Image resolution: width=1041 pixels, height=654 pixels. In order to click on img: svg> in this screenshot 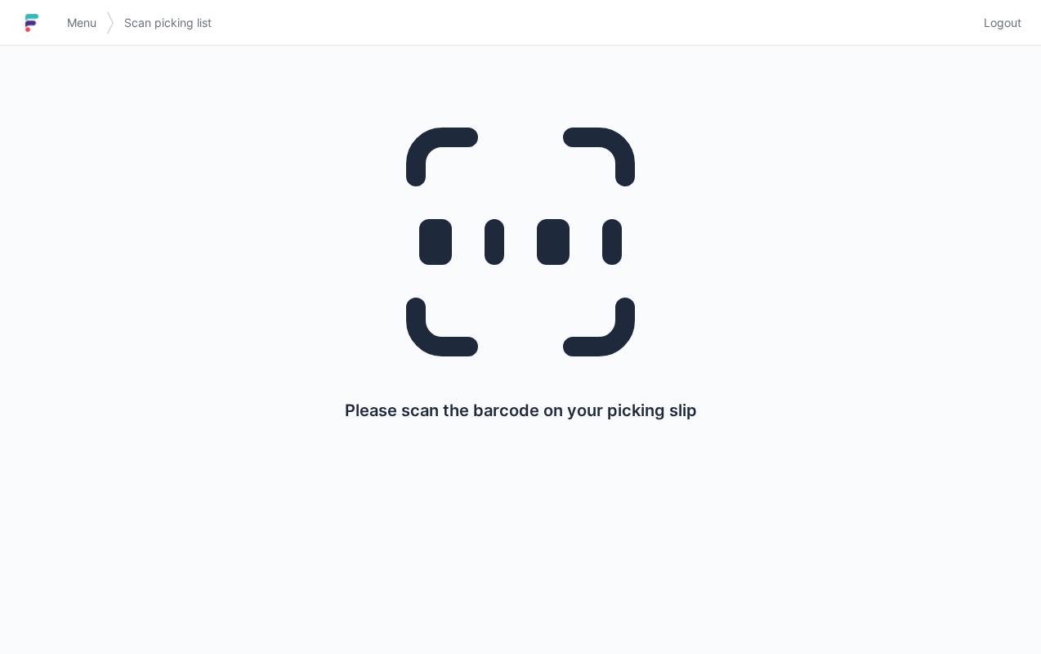, I will do `click(110, 23)`.